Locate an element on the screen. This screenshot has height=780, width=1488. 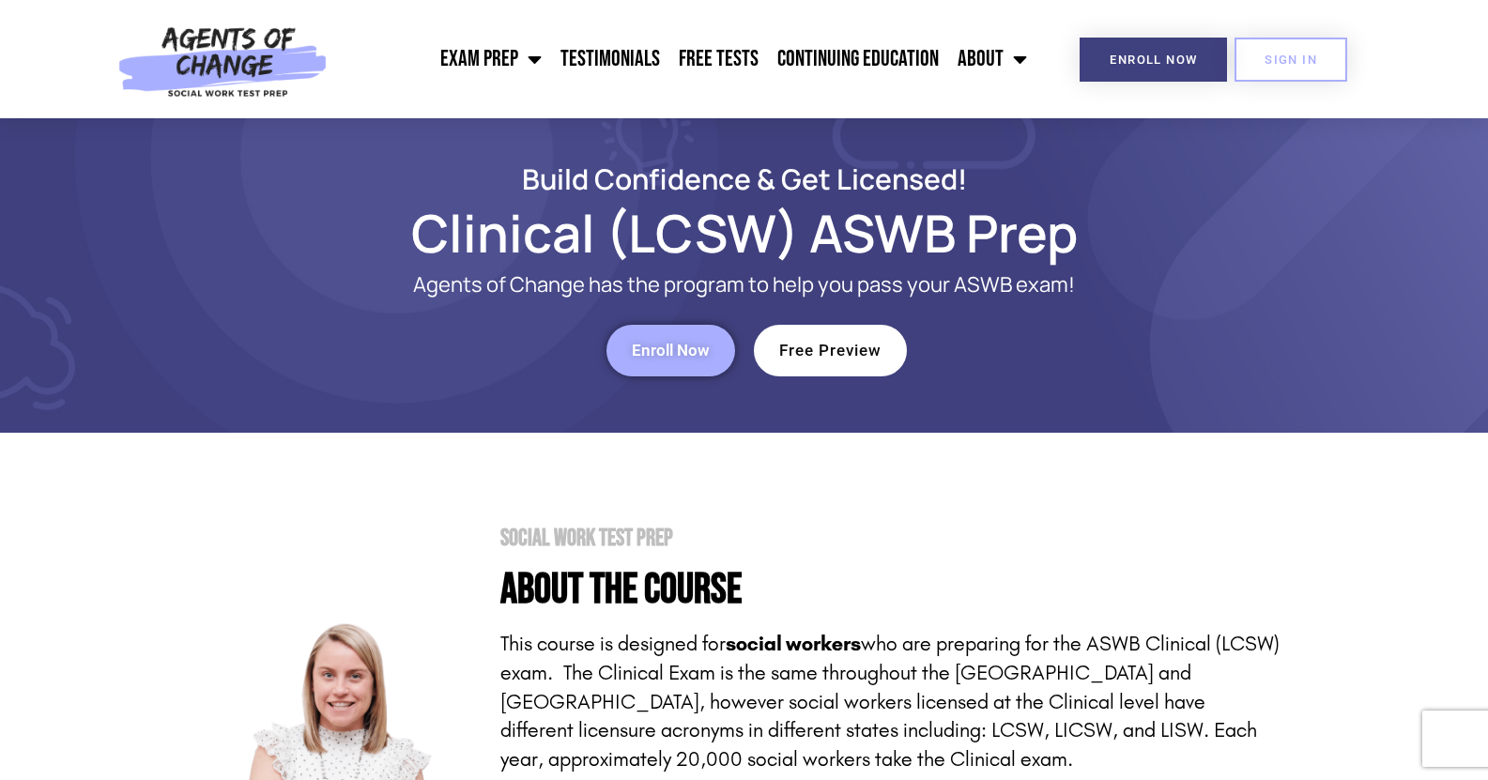
h4: About the Course is located at coordinates (890, 590).